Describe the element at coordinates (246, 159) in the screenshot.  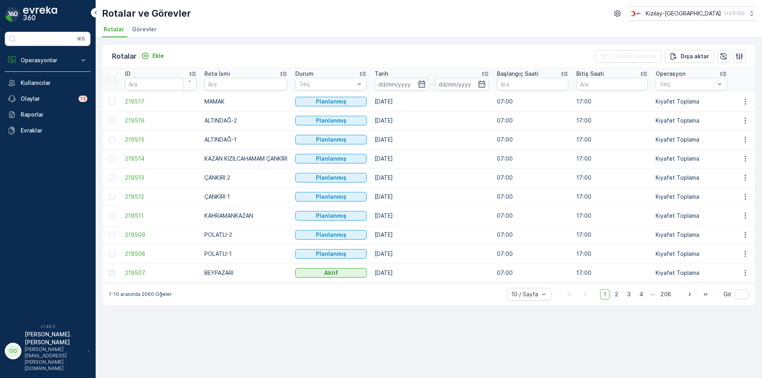
I see `td: KAZAN KIZILCAHAMAM ÇANKIRI` at that location.